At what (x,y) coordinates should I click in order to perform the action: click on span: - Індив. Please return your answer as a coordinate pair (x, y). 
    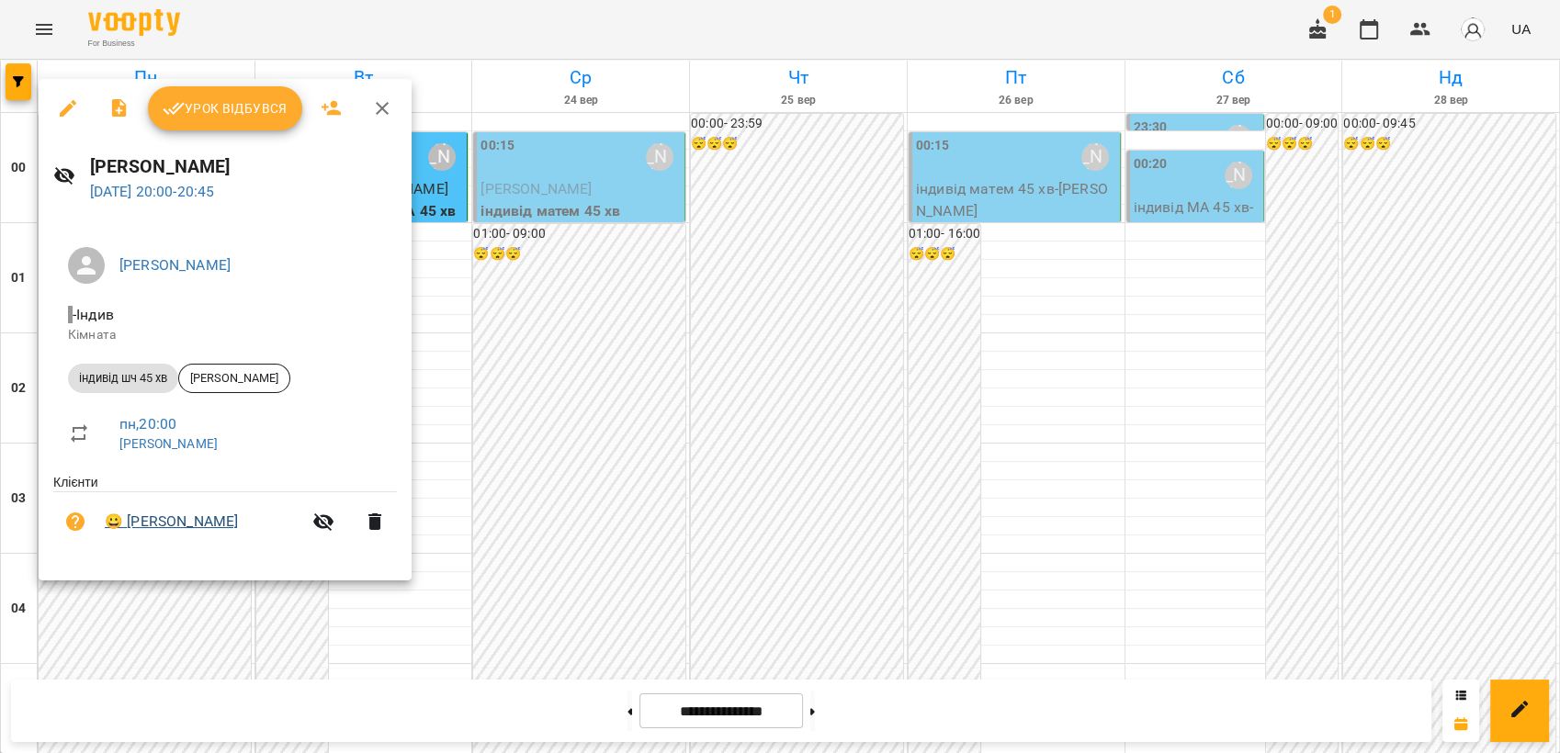
    Looking at the image, I should click on (93, 314).